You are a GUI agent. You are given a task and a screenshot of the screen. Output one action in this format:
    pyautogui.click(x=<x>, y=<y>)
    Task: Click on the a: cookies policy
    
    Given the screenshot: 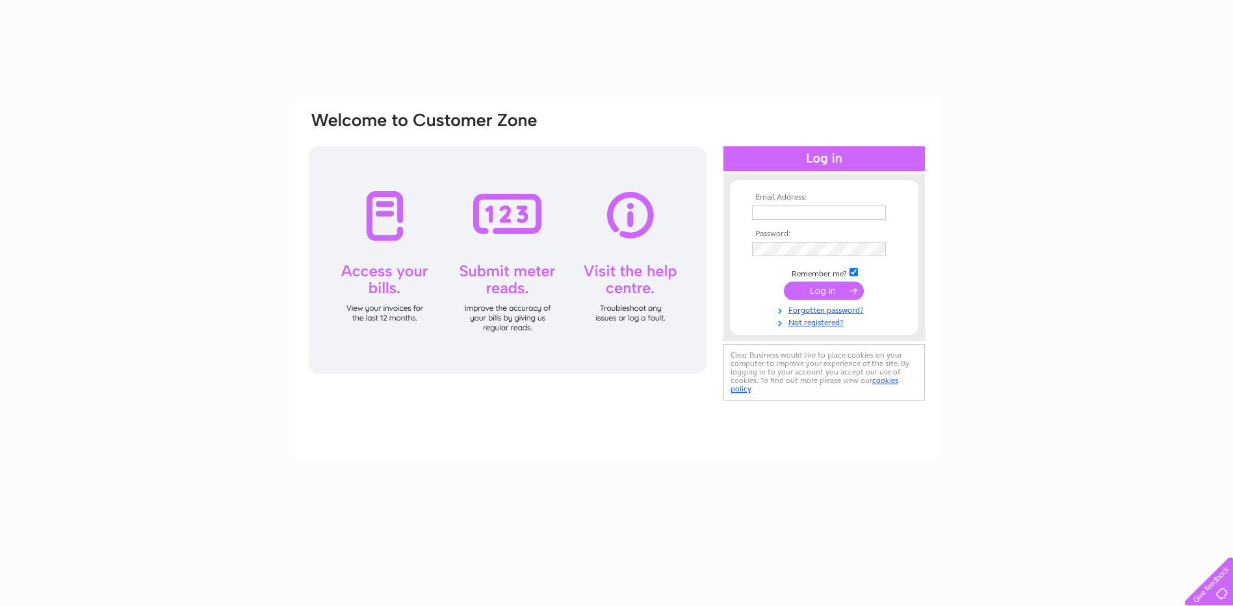 What is the action you would take?
    pyautogui.click(x=814, y=384)
    